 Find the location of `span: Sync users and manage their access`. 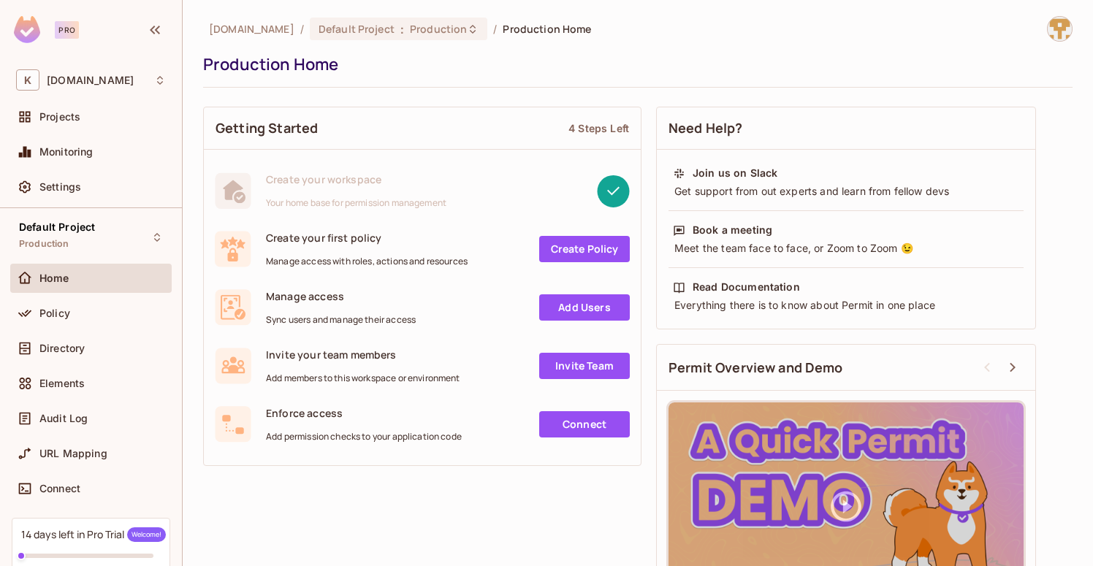

span: Sync users and manage their access is located at coordinates (341, 320).